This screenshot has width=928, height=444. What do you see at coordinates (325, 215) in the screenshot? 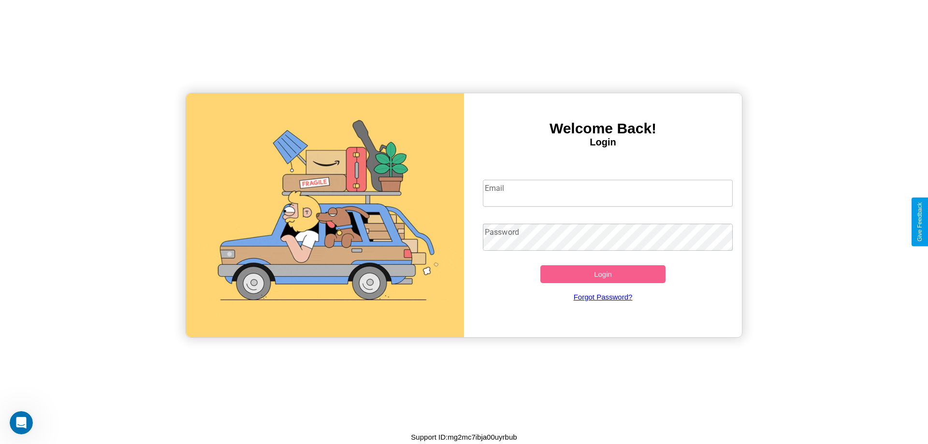
I see `img: gif` at bounding box center [325, 215].